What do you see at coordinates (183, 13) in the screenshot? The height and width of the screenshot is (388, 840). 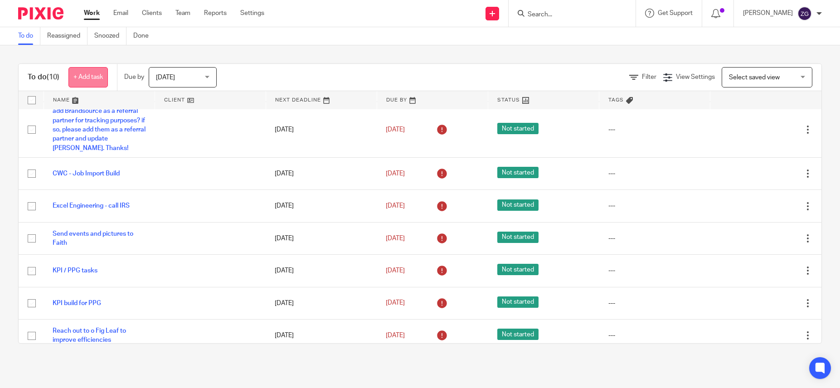 I see `a: Team` at bounding box center [183, 13].